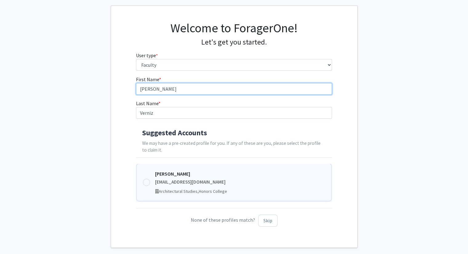 The width and height of the screenshot is (468, 254). I want to click on p: None of these profiles match?, so click(234, 221).